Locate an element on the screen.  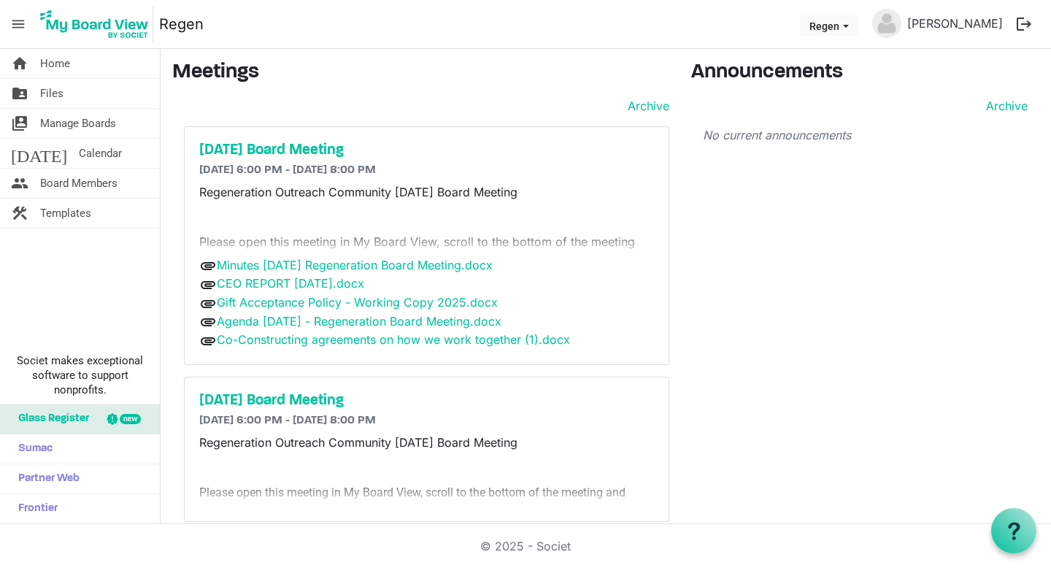
h3: Announcements is located at coordinates (866, 73).